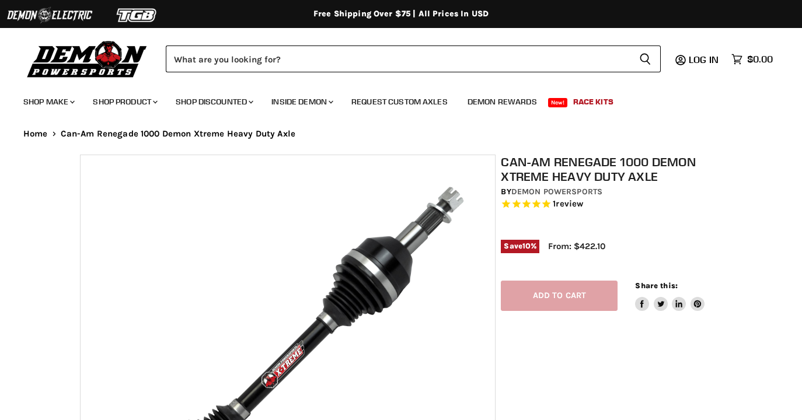 The height and width of the screenshot is (420, 802). I want to click on span: New!, so click(558, 103).